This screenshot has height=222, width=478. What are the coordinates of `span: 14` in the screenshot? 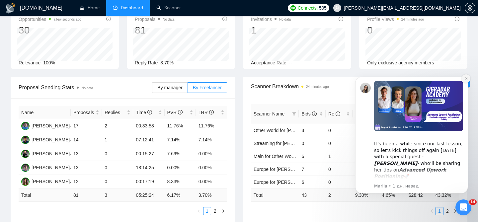 It's located at (473, 202).